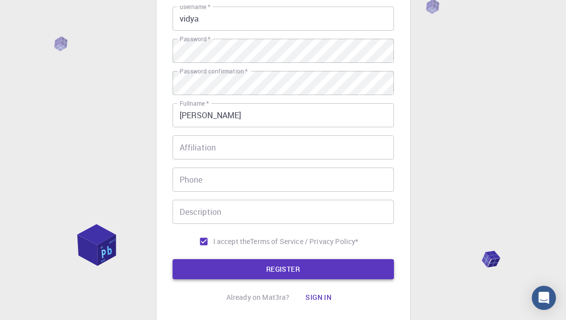  I want to click on button: REGISTER, so click(283, 269).